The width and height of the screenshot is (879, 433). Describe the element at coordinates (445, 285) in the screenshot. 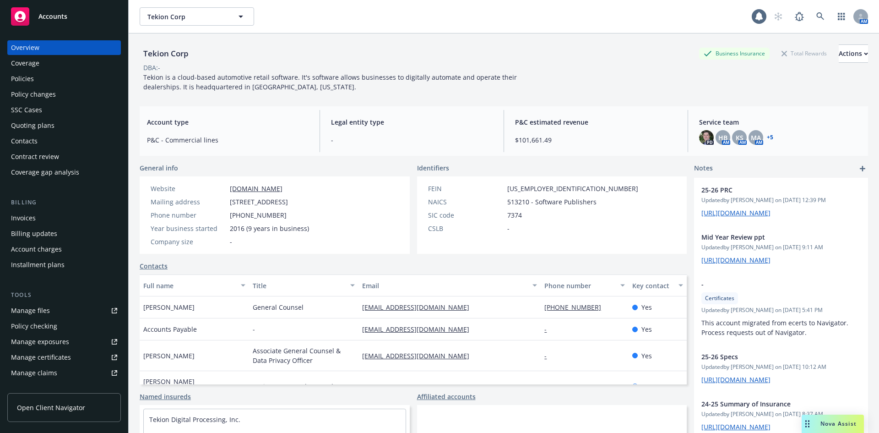

I see `div: Email` at that location.